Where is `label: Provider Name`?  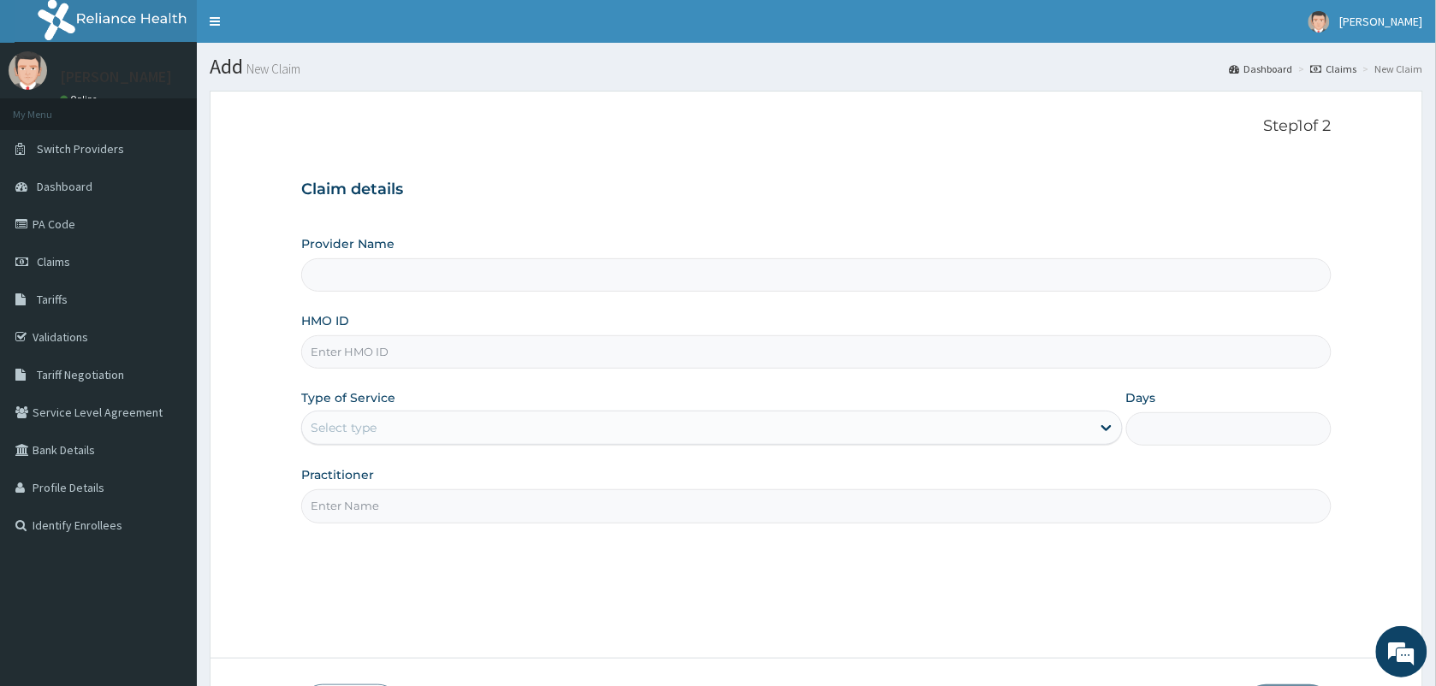
label: Provider Name is located at coordinates (347, 244).